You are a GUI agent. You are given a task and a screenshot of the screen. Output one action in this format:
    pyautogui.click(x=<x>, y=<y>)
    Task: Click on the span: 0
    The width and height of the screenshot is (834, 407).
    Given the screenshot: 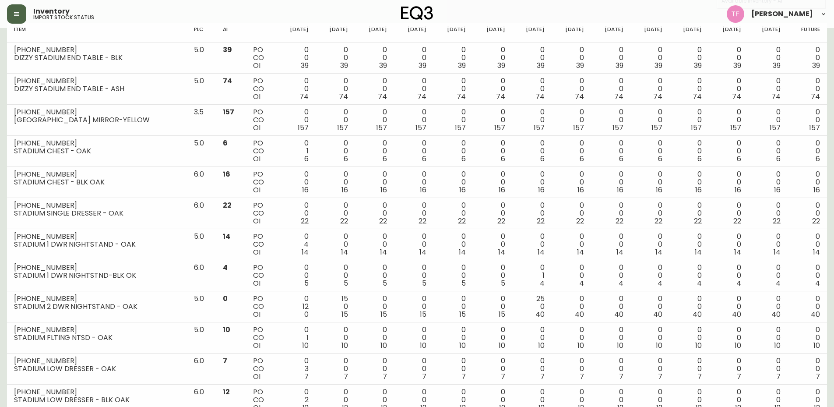 What is the action you would take?
    pyautogui.click(x=225, y=298)
    